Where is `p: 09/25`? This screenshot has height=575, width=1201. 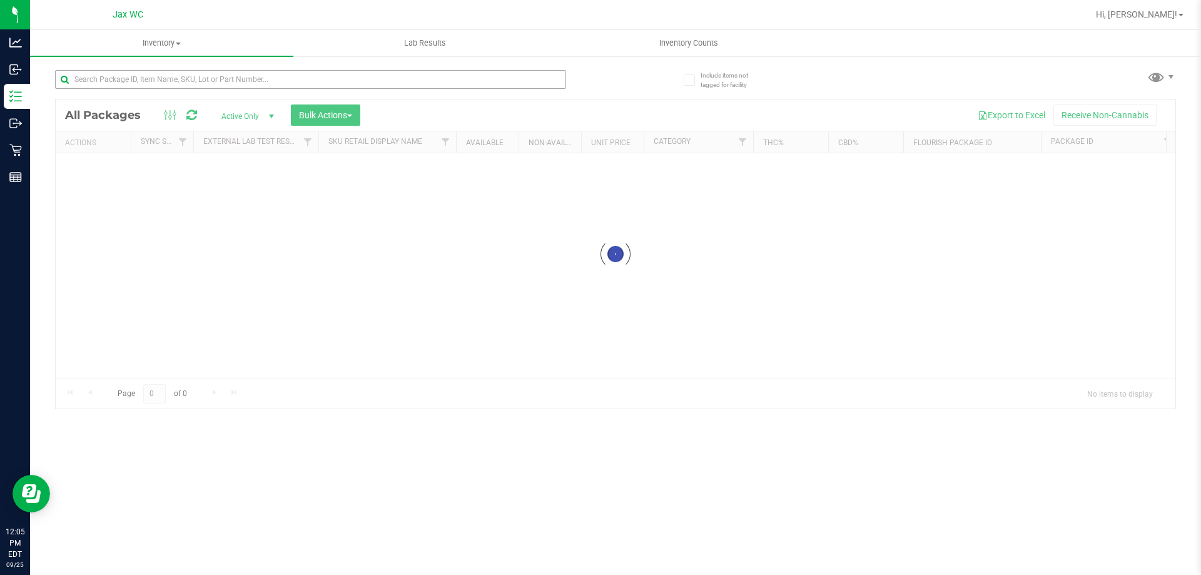
p: 09/25 is located at coordinates (15, 564).